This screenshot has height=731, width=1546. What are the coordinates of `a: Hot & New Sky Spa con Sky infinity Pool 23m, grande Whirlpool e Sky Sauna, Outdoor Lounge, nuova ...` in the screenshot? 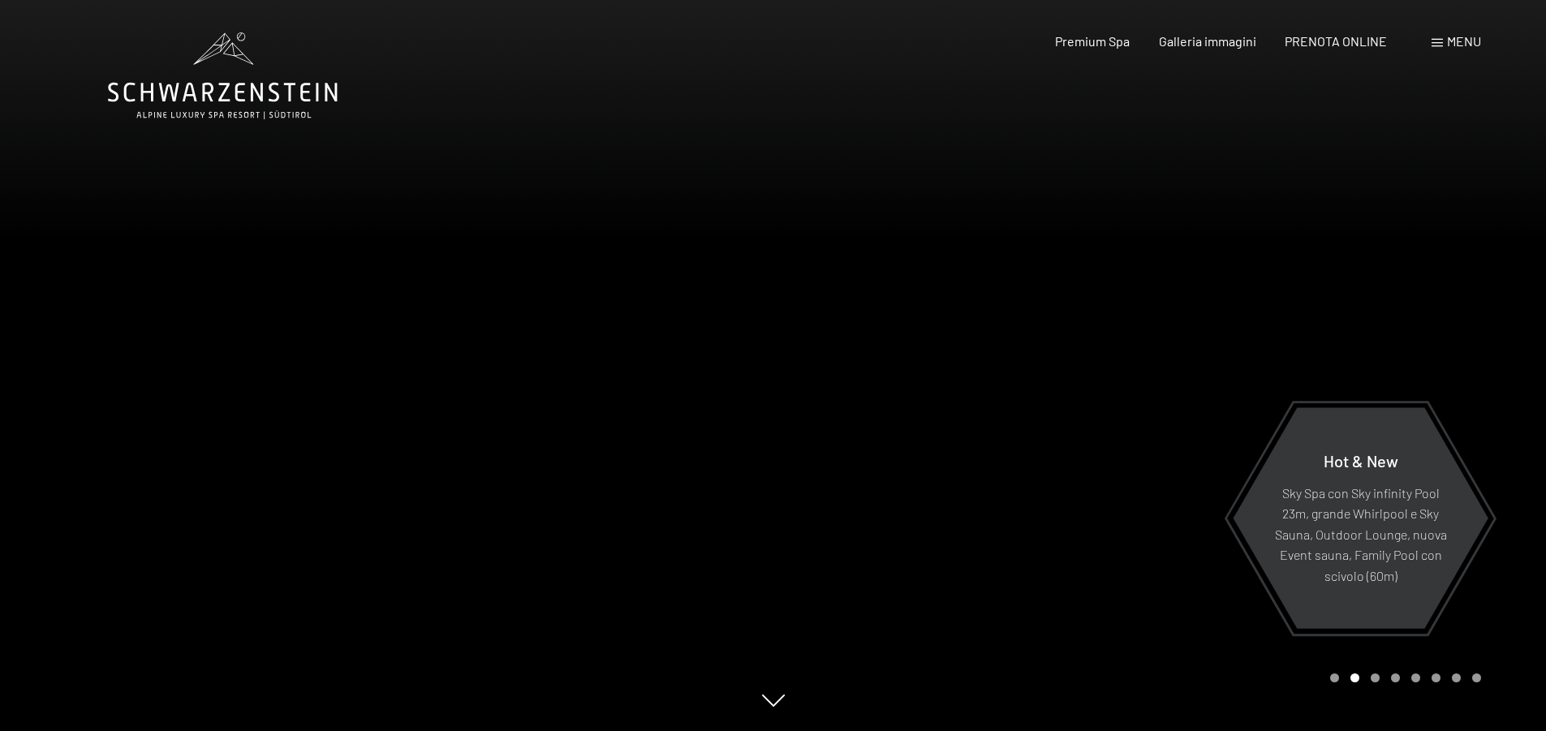 It's located at (1360, 518).